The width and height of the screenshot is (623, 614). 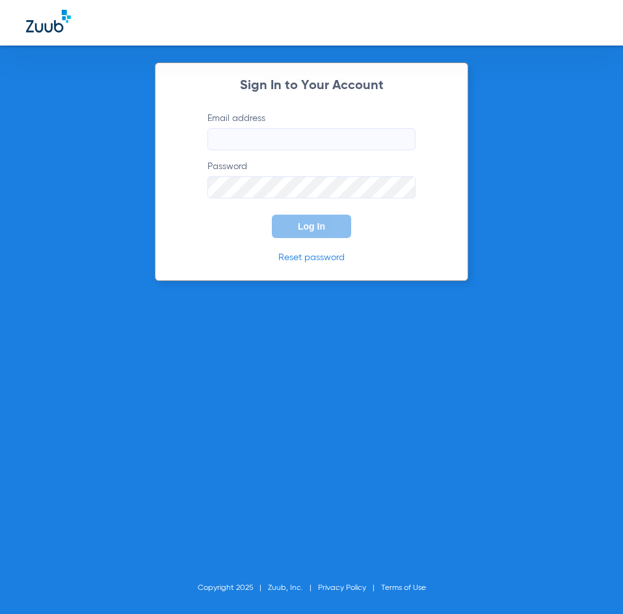 What do you see at coordinates (311, 179) in the screenshot?
I see `label: Password` at bounding box center [311, 179].